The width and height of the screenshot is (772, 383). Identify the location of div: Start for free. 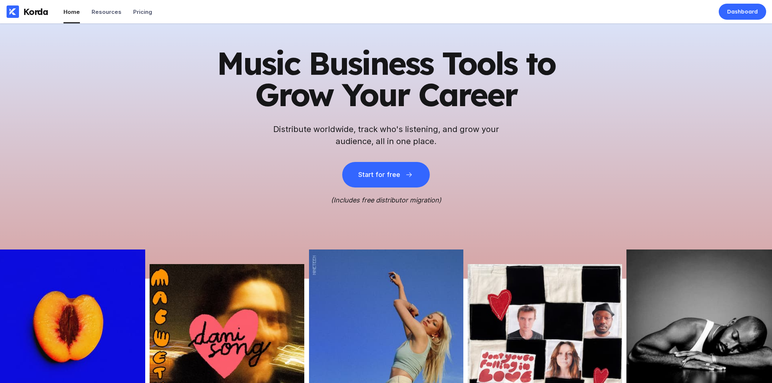
(379, 175).